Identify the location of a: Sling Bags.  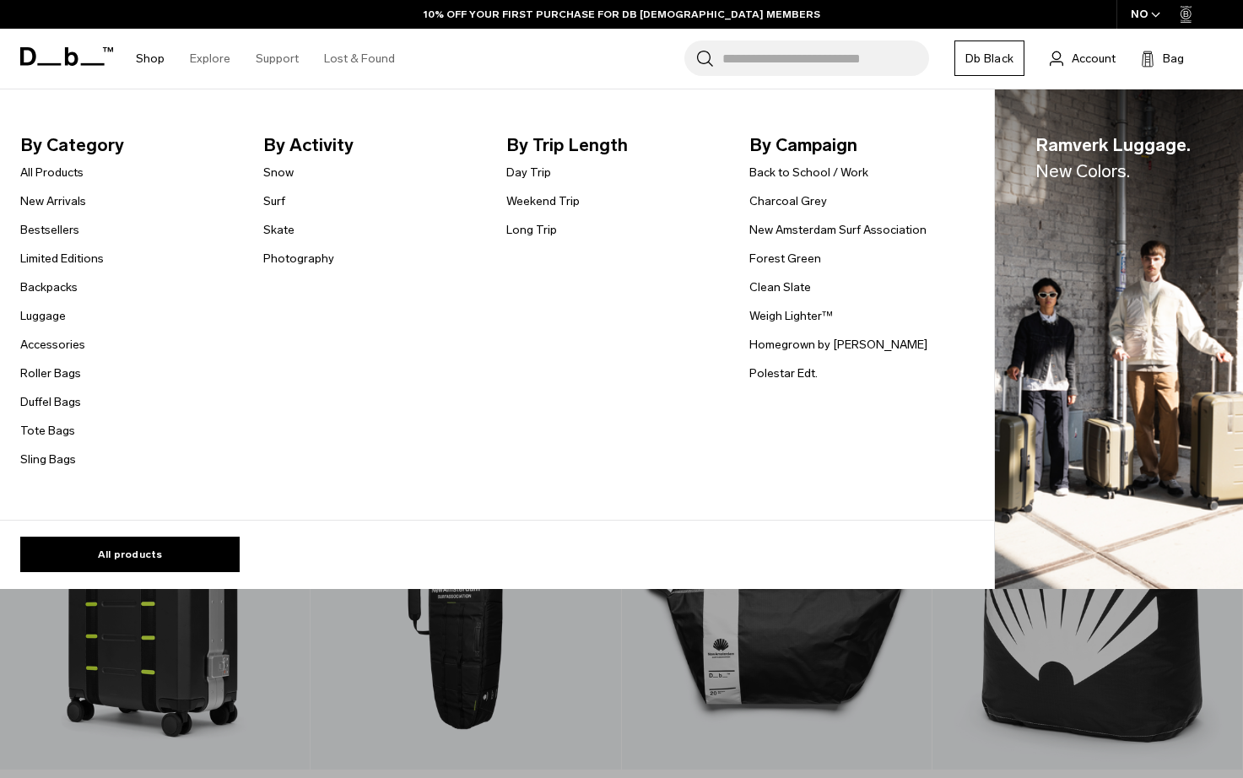
(48, 459).